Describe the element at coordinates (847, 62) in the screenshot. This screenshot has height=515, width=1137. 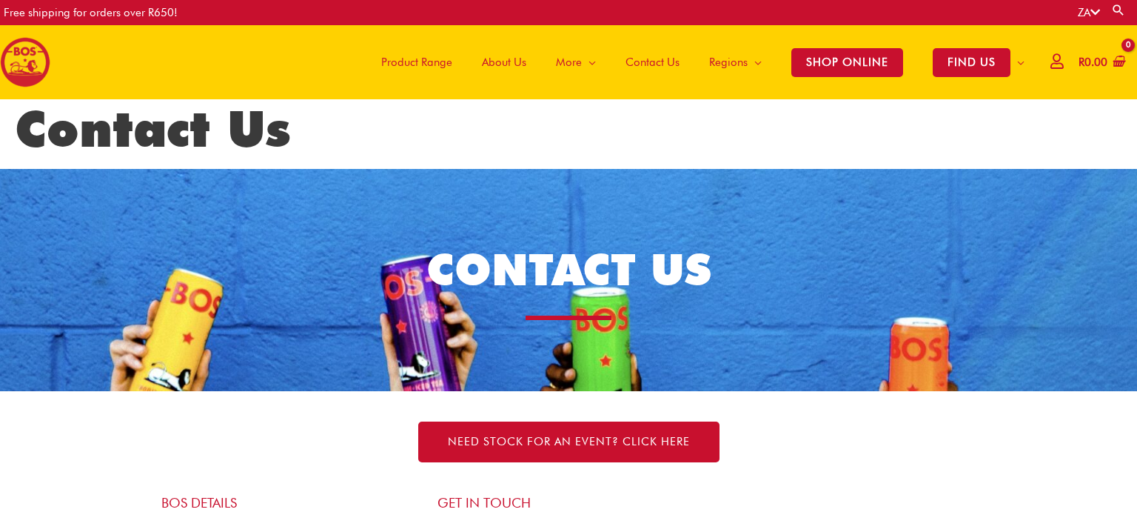
I see `a: SHOP ONLINE` at that location.